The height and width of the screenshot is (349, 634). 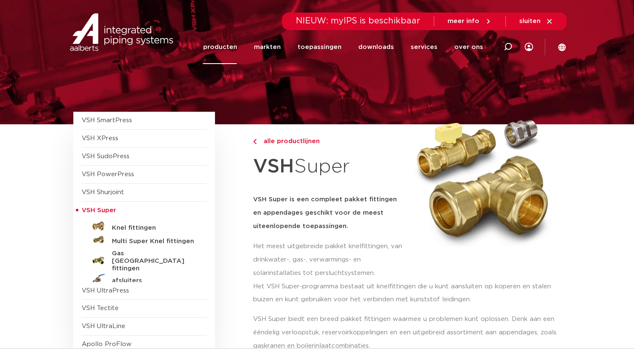 What do you see at coordinates (343, 47) in the screenshot?
I see `nav: Menu` at bounding box center [343, 47].